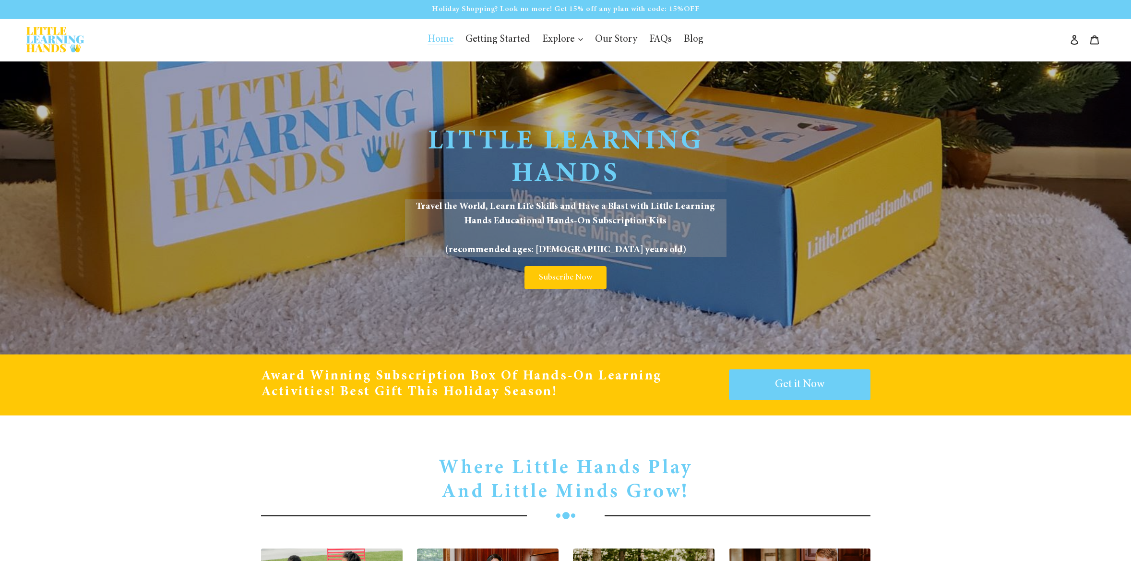 The image size is (1131, 561). Describe the element at coordinates (563, 40) in the screenshot. I see `button: Explore` at that location.